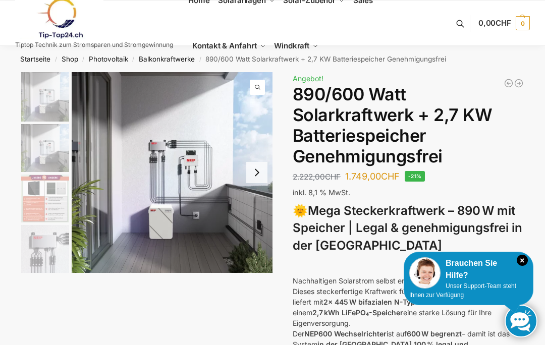  What do you see at coordinates (308, 78) in the screenshot?
I see `span: Angebot!` at bounding box center [308, 78].